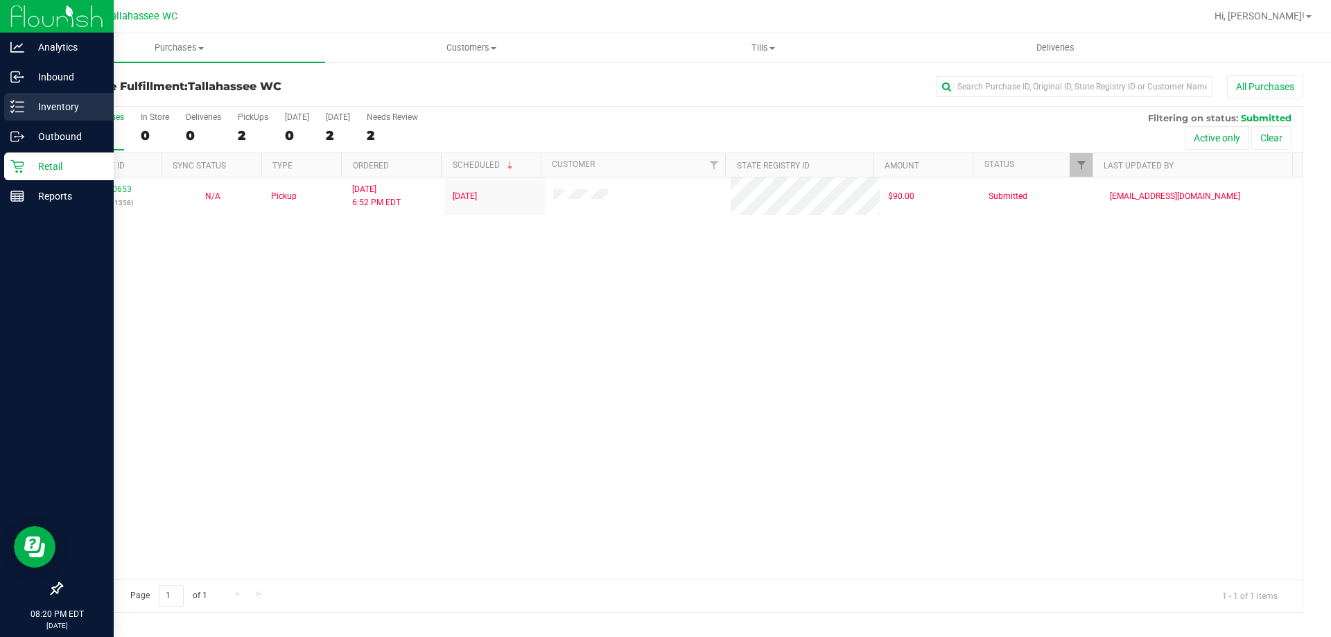  Describe the element at coordinates (66, 77) in the screenshot. I see `p: Inbound` at that location.